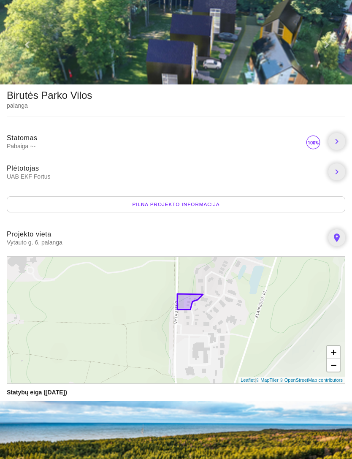 Image resolution: width=352 pixels, height=459 pixels. Describe the element at coordinates (311, 380) in the screenshot. I see `a: © OpenStreetMap contributors` at that location.